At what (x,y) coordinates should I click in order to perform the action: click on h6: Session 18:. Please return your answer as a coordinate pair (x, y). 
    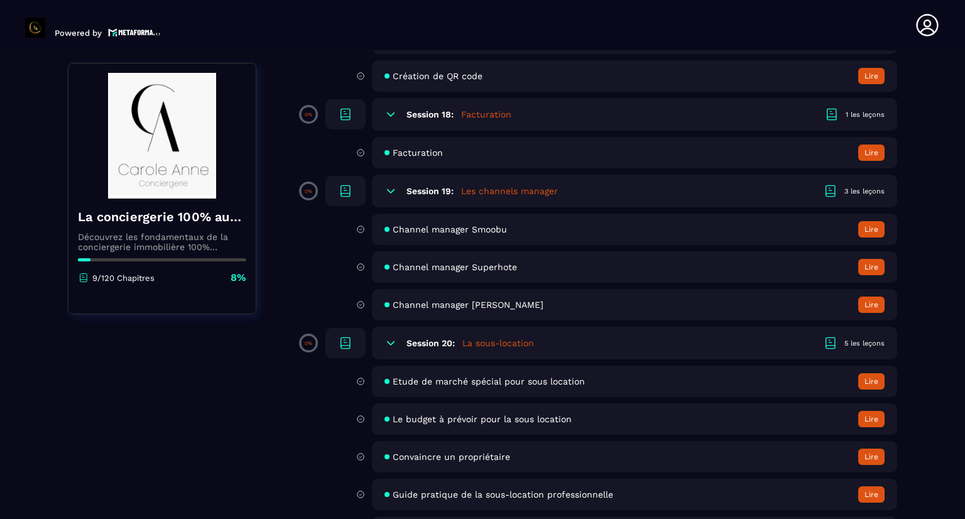
    Looking at the image, I should click on (430, 114).